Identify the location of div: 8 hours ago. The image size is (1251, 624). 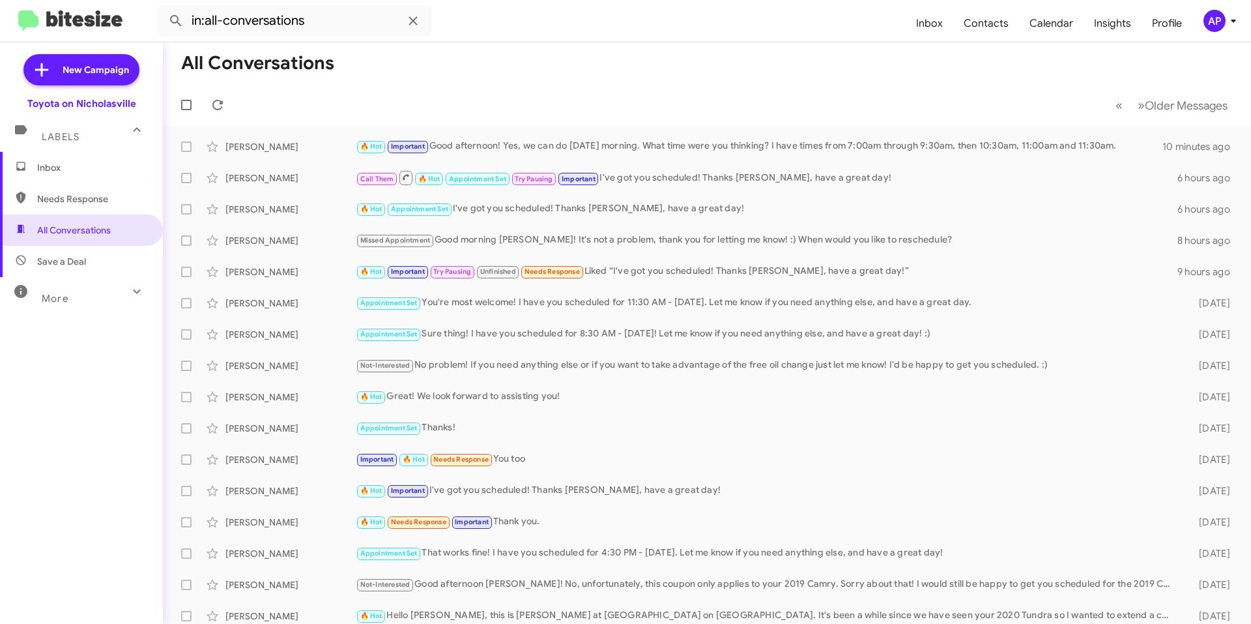
(1209, 241).